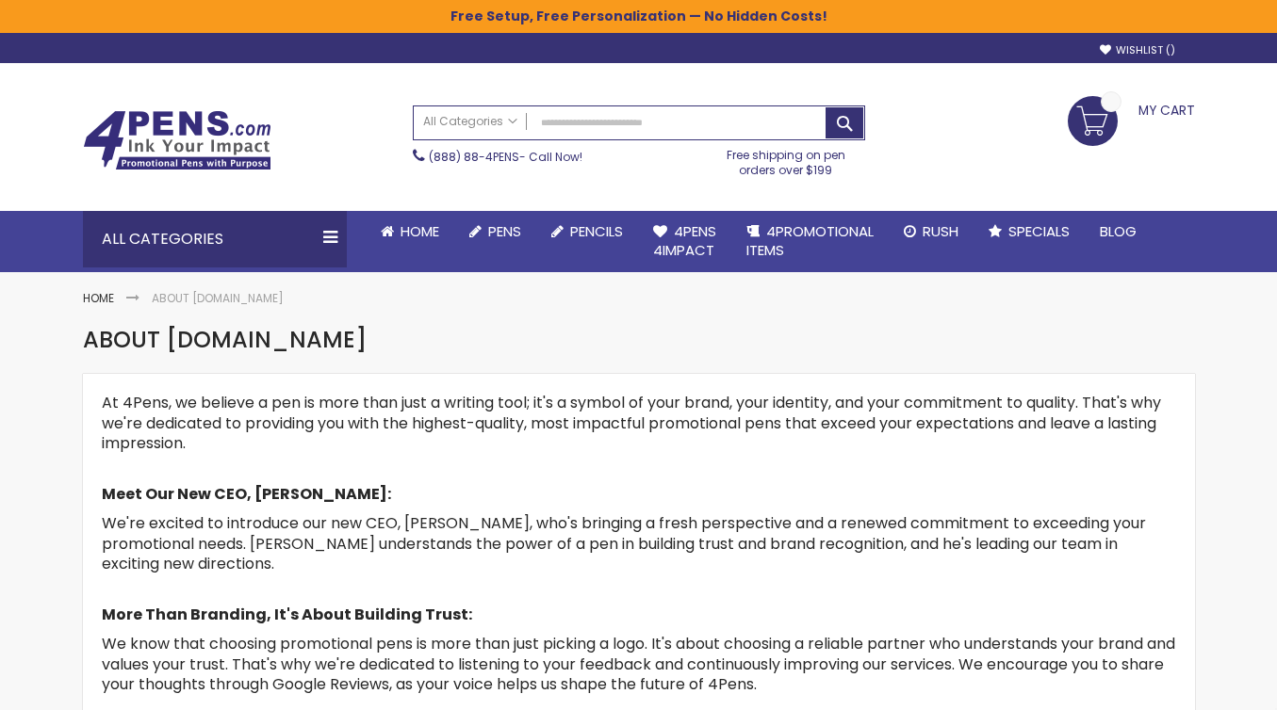 This screenshot has height=710, width=1277. What do you see at coordinates (940, 231) in the screenshot?
I see `span: Rush` at bounding box center [940, 231].